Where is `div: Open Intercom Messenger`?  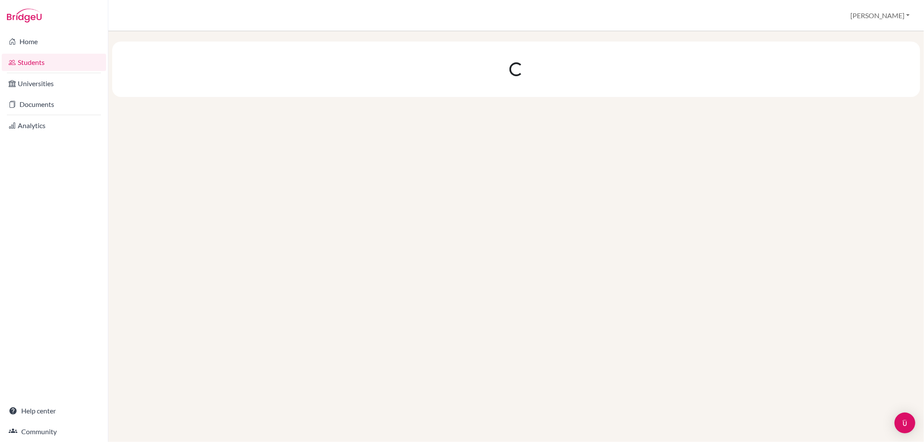
div: Open Intercom Messenger is located at coordinates (905, 423).